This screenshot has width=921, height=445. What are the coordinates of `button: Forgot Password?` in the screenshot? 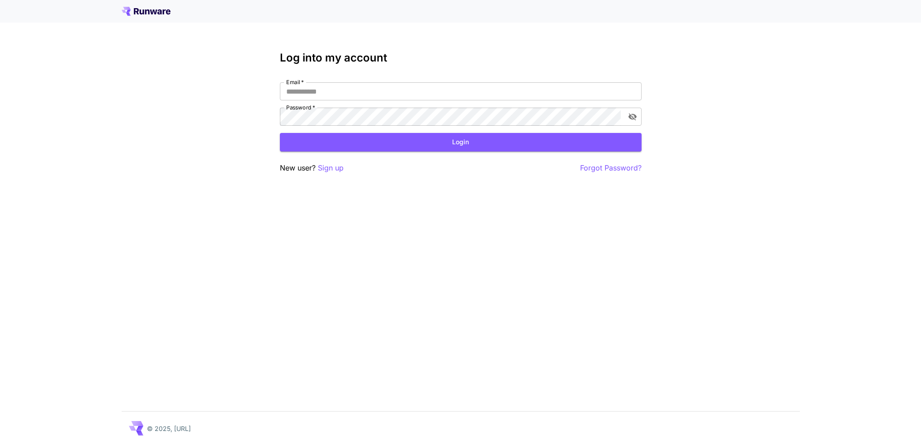 It's located at (611, 168).